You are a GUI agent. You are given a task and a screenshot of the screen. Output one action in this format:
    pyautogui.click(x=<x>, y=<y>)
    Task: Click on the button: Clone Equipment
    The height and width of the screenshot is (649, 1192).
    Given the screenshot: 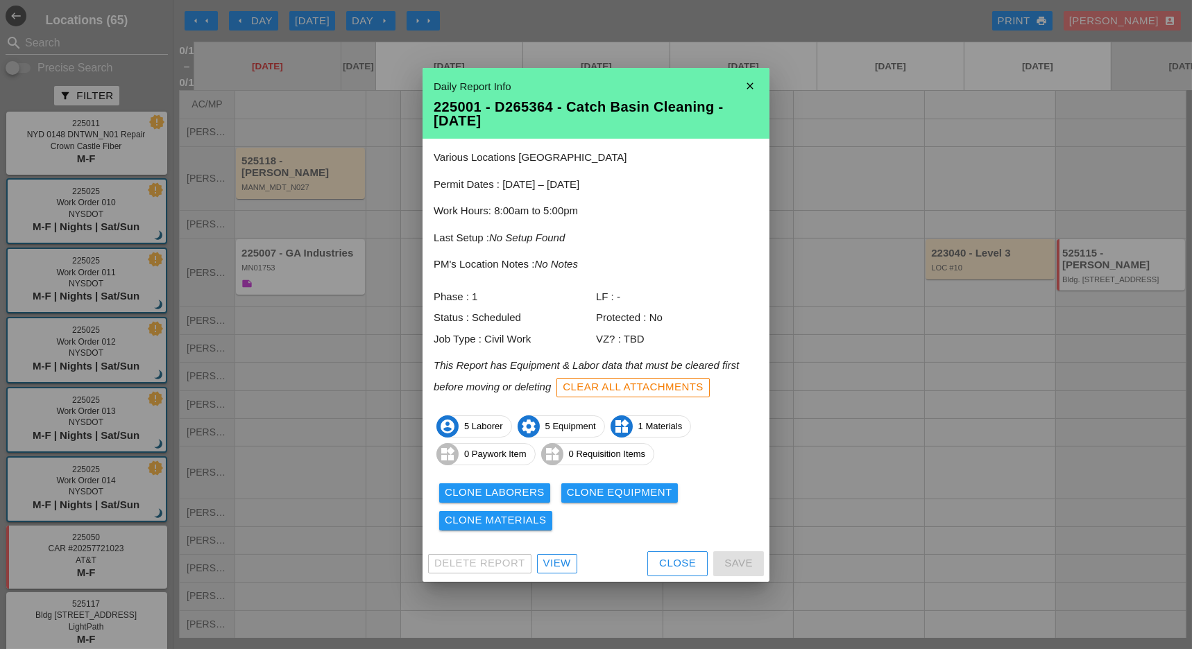 What is the action you would take?
    pyautogui.click(x=619, y=493)
    